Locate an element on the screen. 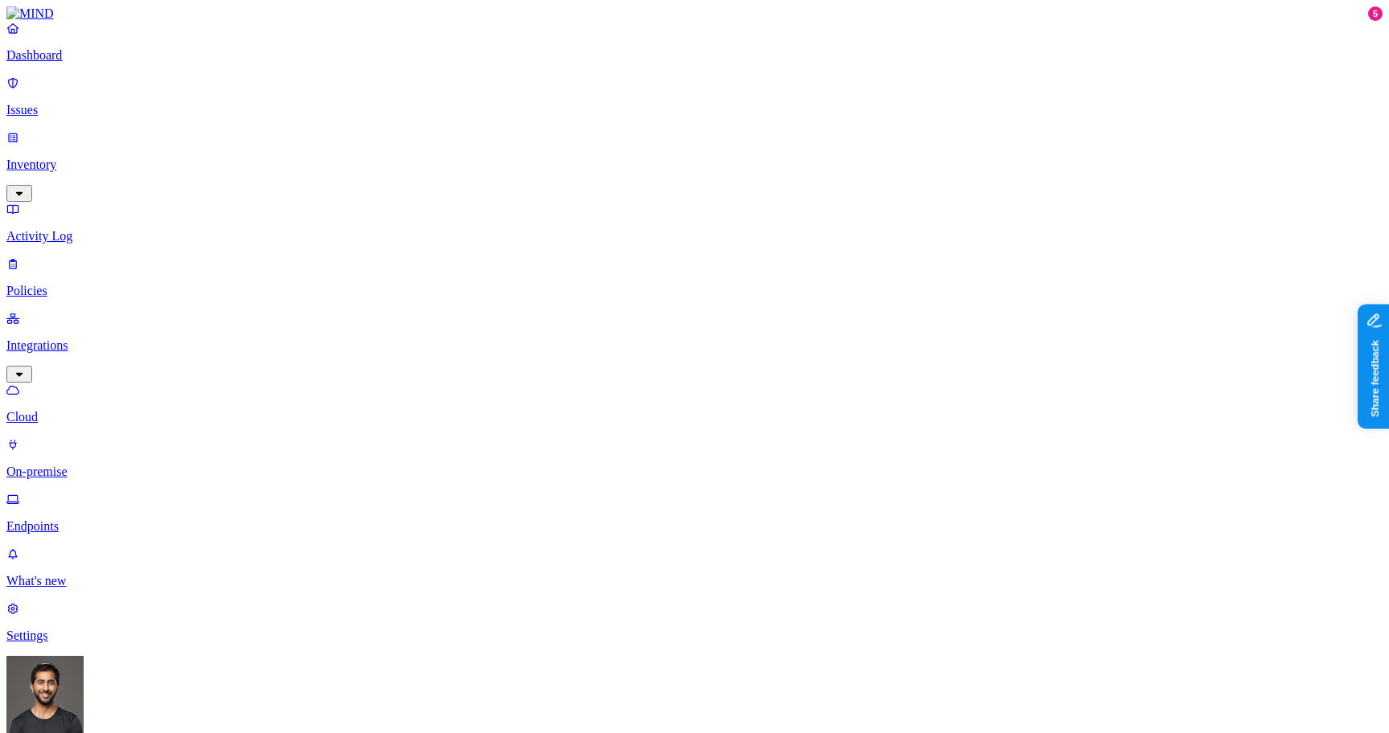 The width and height of the screenshot is (1389, 733). p: Integrations is located at coordinates (694, 346).